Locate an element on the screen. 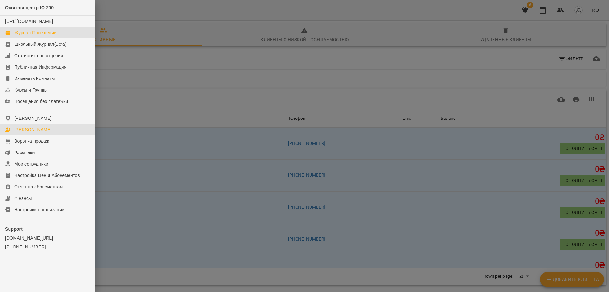  div: Изменить Комнаты is located at coordinates (35, 78).